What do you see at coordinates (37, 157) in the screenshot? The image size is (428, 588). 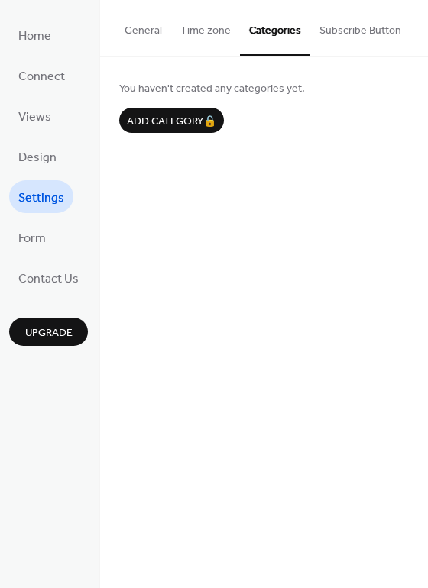 I see `span: Design` at bounding box center [37, 157].